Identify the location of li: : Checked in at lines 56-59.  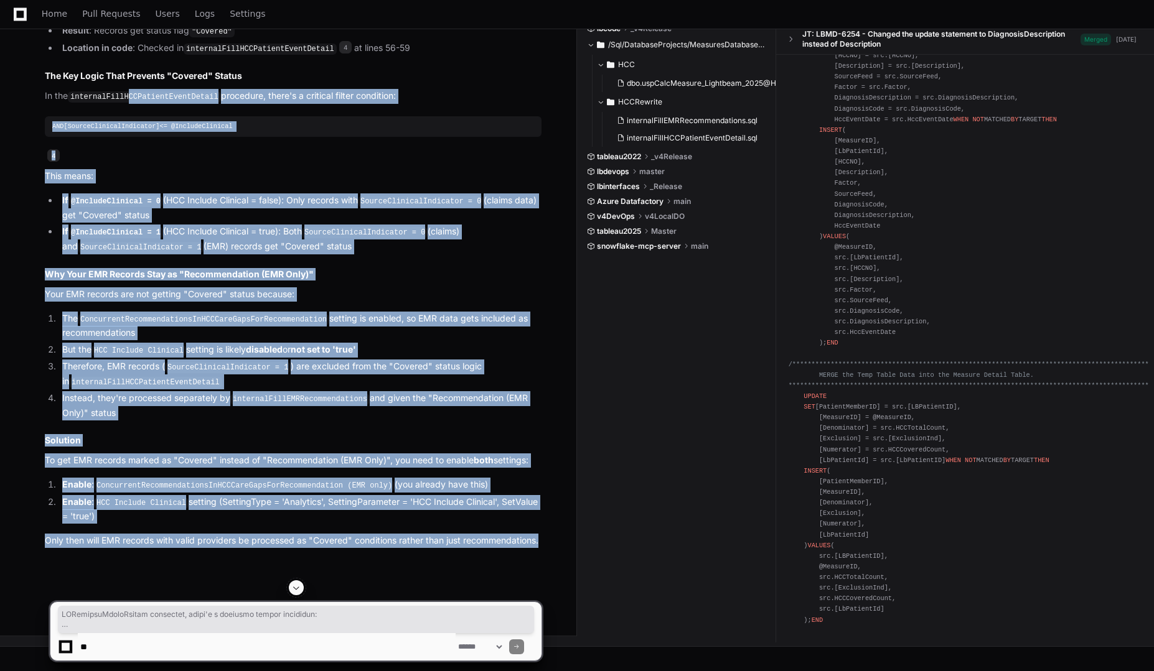
(300, 49).